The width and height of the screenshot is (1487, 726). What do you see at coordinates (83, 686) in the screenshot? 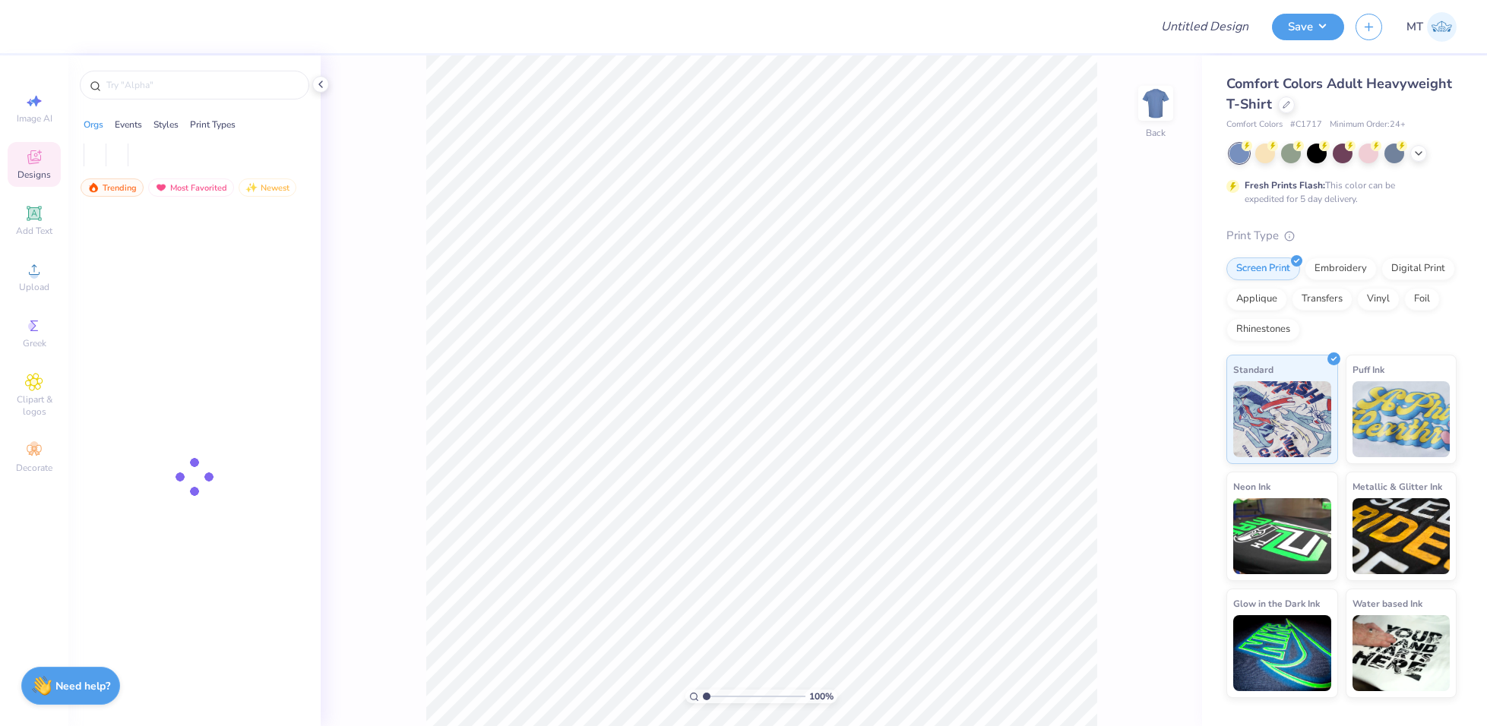
I see `strong: Need help?` at bounding box center [83, 686].